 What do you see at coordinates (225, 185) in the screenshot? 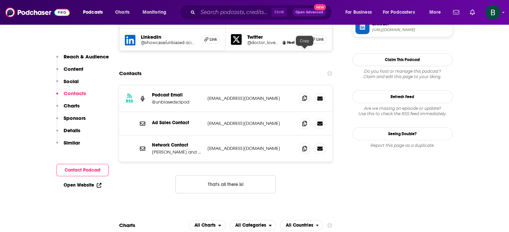
I see `button: Nothing here.` at bounding box center [225, 185].